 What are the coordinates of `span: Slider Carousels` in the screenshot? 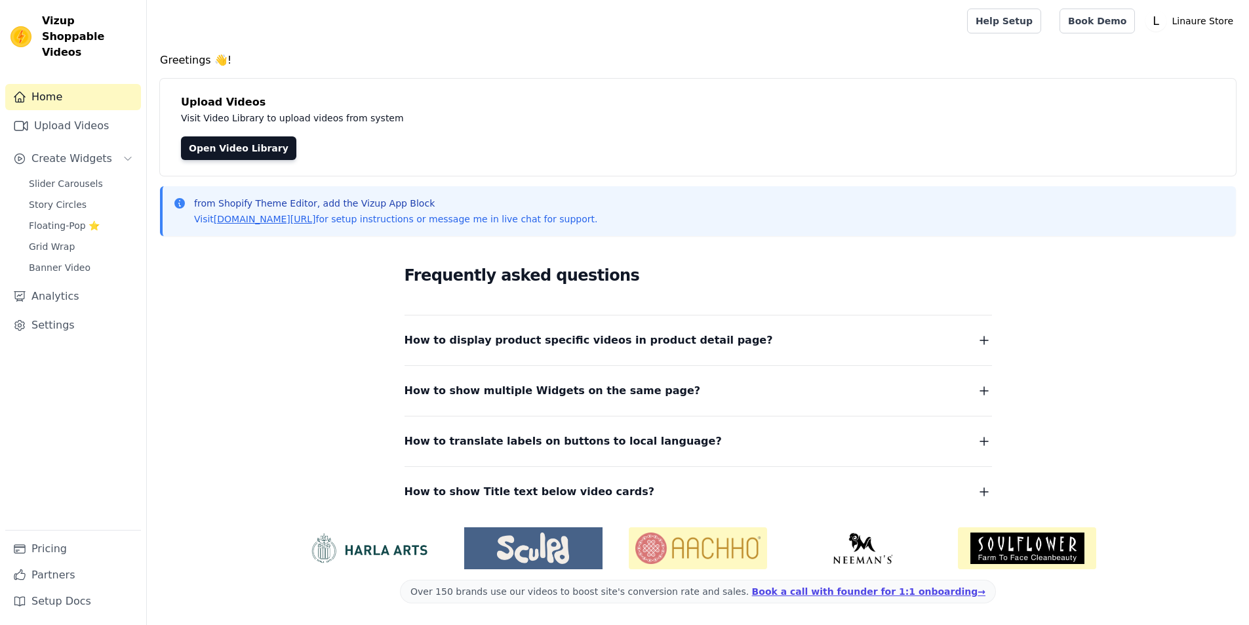 It's located at (66, 184).